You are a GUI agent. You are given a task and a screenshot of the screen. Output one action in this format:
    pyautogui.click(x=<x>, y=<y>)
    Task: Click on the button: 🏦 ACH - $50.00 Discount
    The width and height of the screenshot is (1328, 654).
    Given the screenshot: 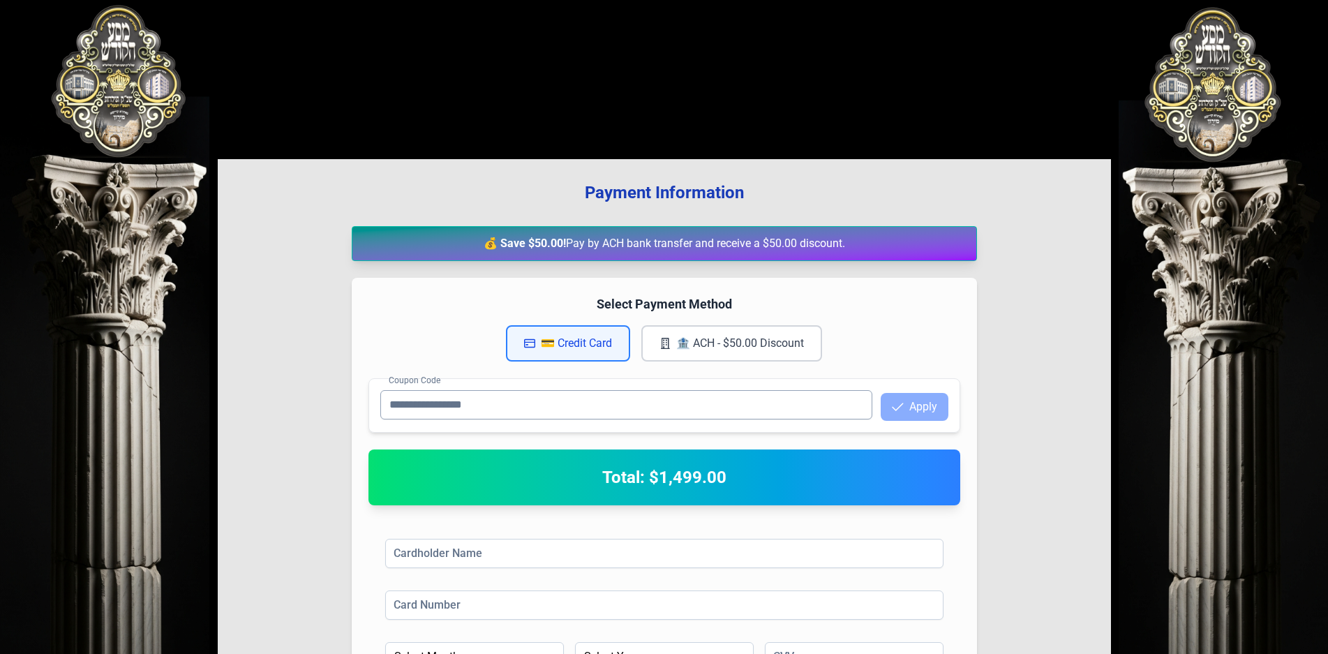 What is the action you would take?
    pyautogui.click(x=731, y=343)
    